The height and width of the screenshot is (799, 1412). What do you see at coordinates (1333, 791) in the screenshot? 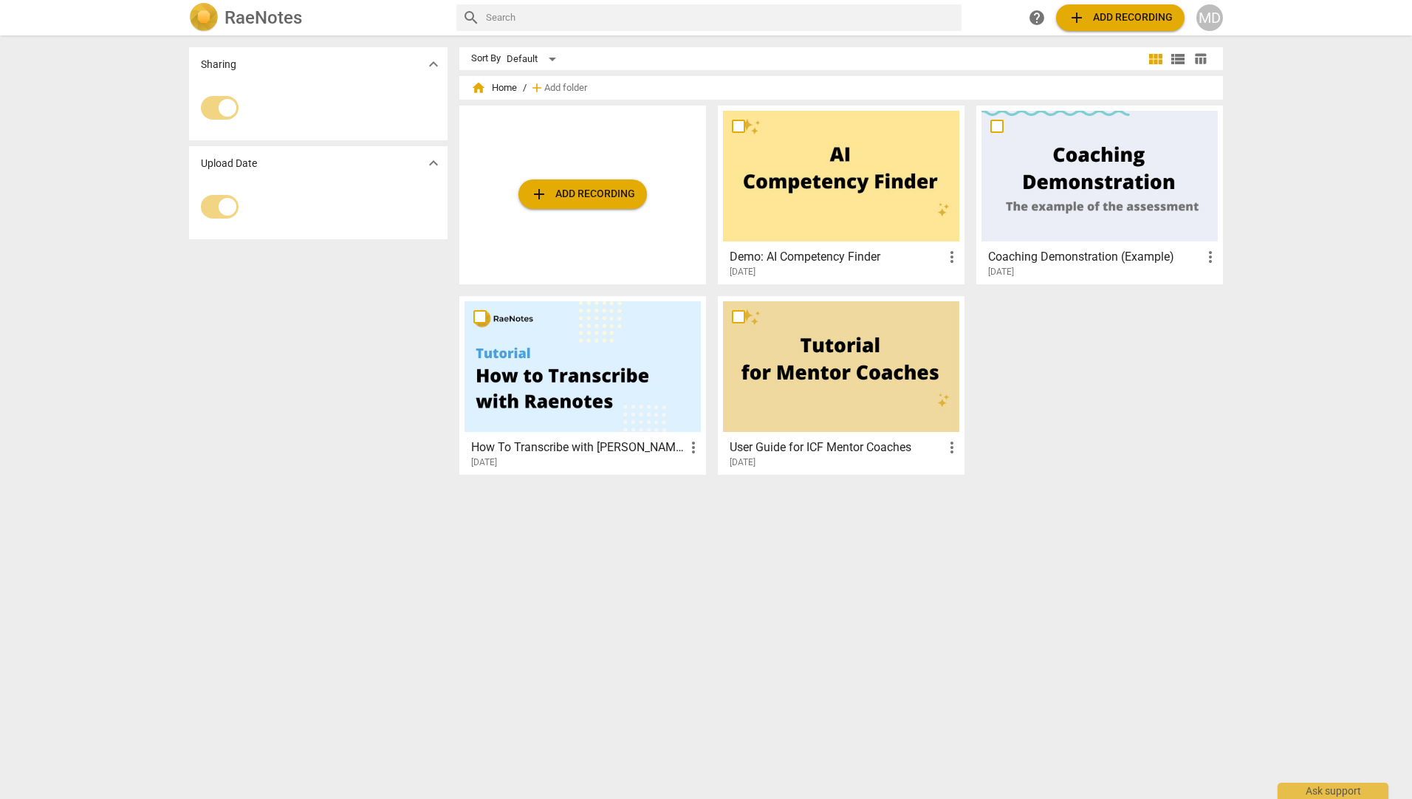
I see `div: Ask support` at bounding box center [1333, 791].